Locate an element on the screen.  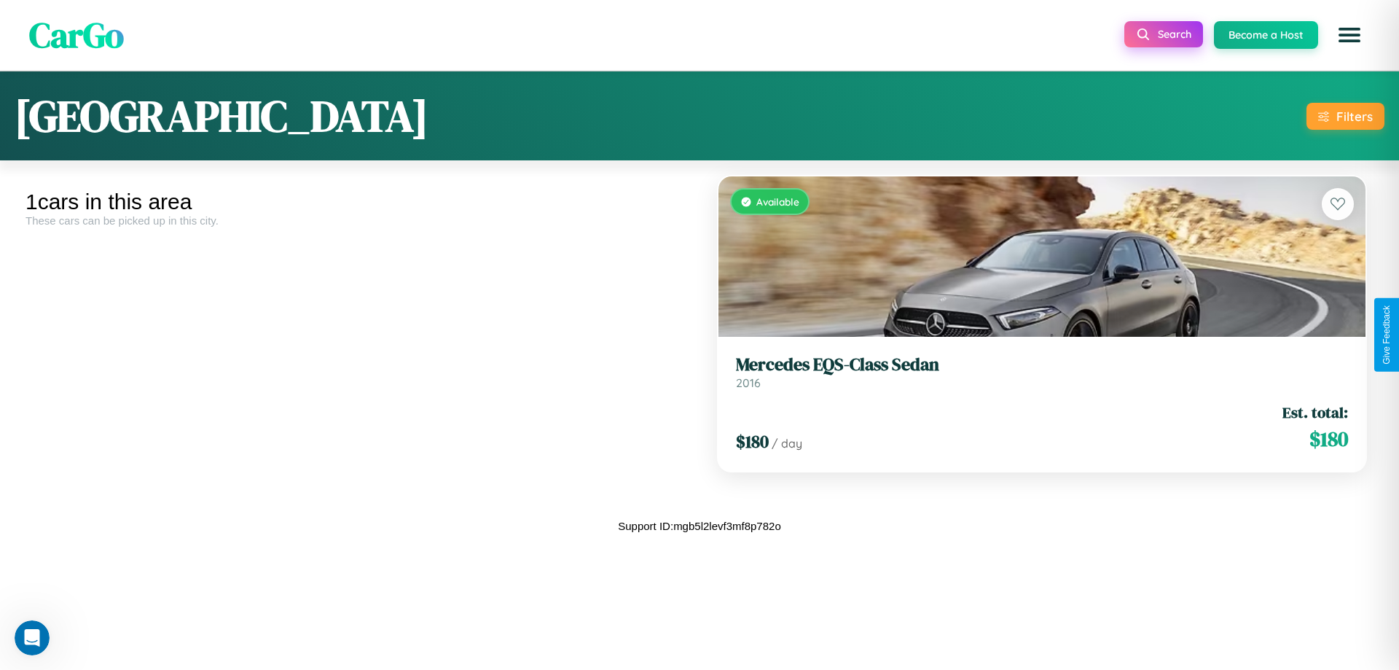
div: These cars can be picked up in this city. is located at coordinates (357, 220).